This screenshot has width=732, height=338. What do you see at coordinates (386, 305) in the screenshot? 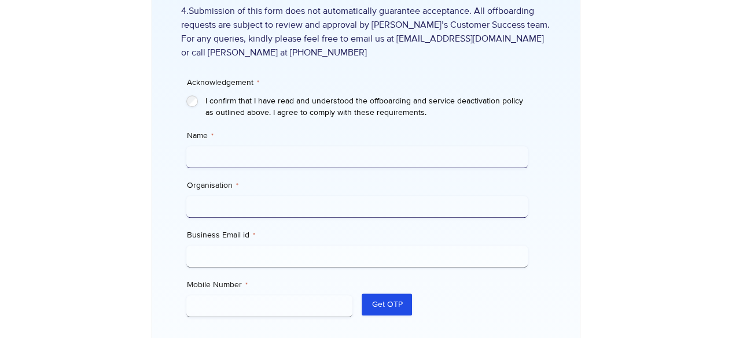
I see `button: Get OTP` at bounding box center [386, 305].